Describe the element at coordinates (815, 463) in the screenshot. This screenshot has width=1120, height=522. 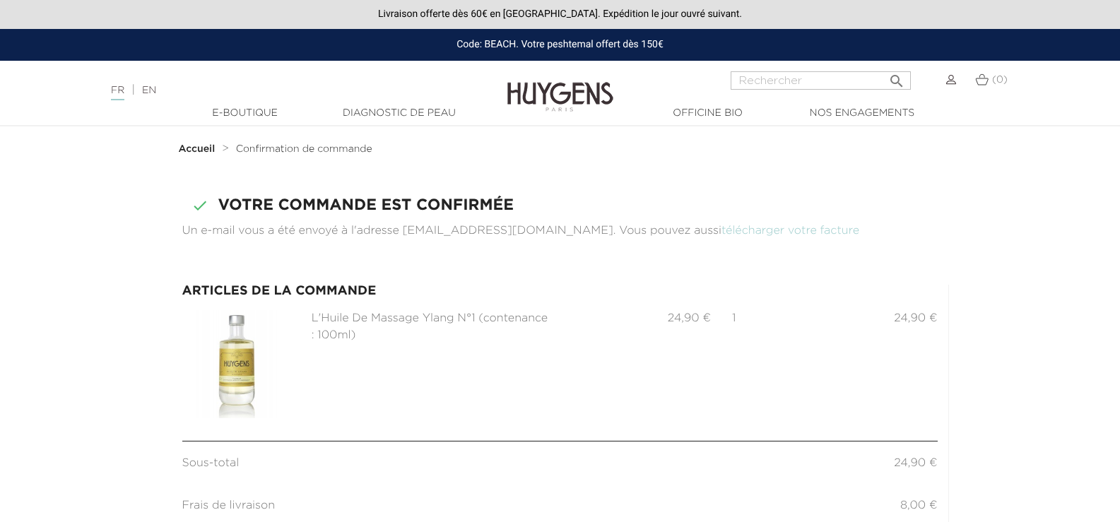
I see `td: 24,90 €` at that location.